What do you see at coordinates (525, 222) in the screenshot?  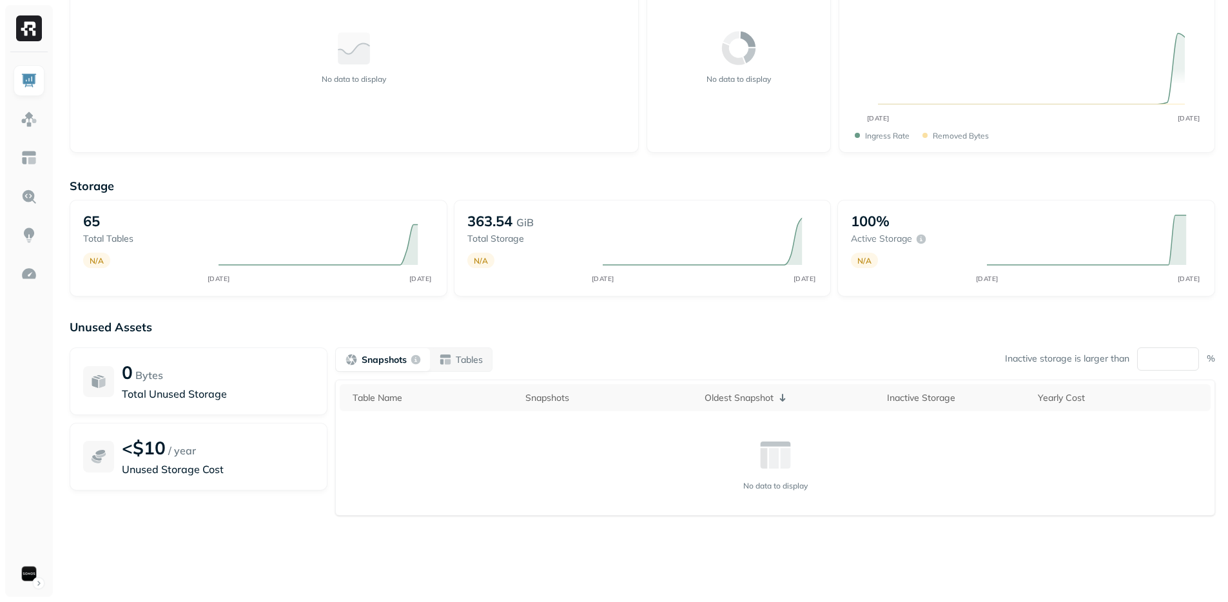 I see `p: GiB` at bounding box center [525, 222].